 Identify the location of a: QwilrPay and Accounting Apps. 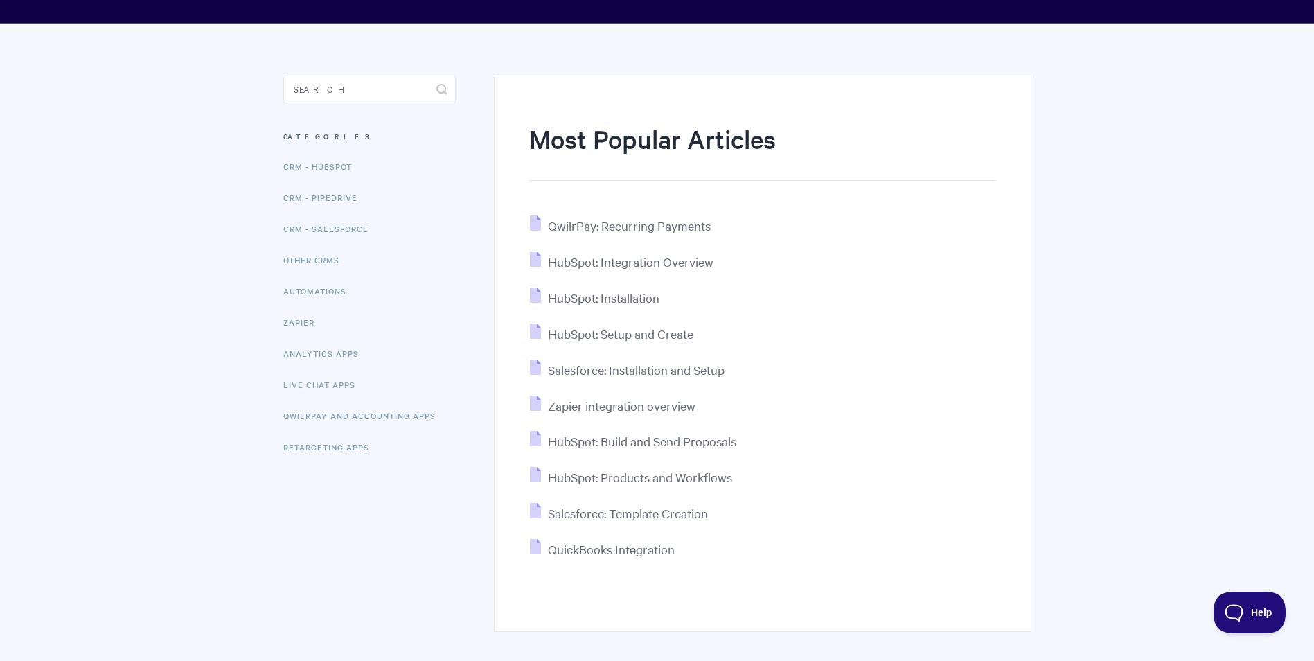
(364, 416).